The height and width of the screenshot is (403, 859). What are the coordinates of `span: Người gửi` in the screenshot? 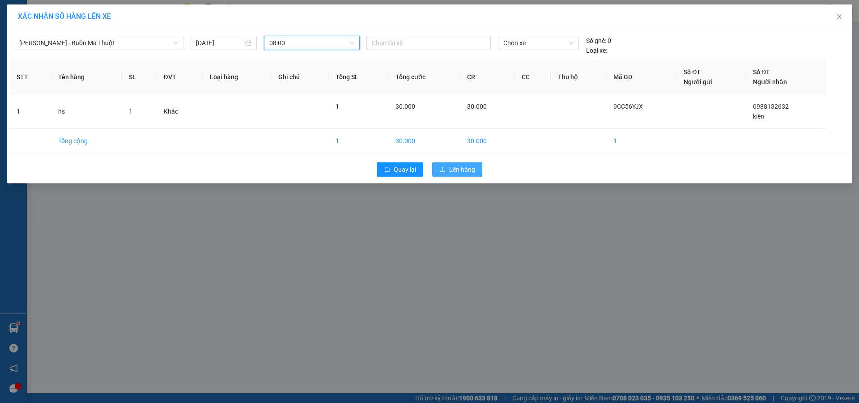 It's located at (698, 82).